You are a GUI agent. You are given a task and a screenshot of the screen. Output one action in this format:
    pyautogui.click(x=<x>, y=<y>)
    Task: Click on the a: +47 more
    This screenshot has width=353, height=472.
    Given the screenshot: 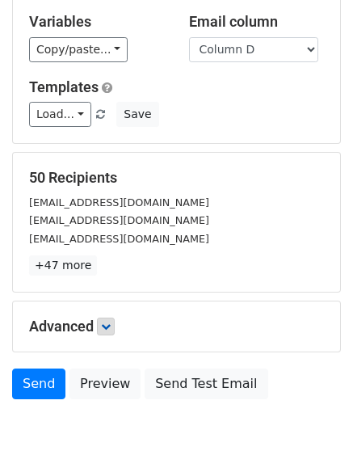 What is the action you would take?
    pyautogui.click(x=63, y=265)
    